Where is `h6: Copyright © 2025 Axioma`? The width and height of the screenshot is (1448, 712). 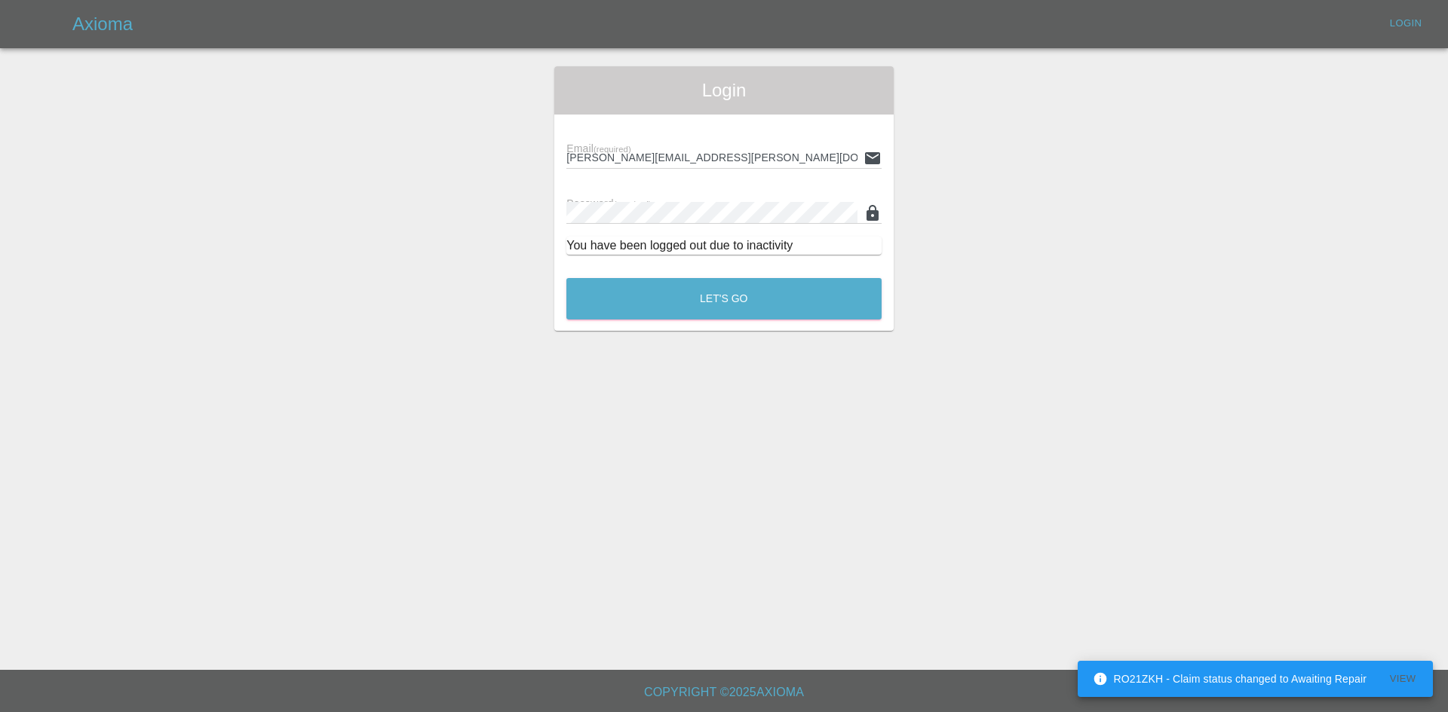 h6: Copyright © 2025 Axioma is located at coordinates (724, 693).